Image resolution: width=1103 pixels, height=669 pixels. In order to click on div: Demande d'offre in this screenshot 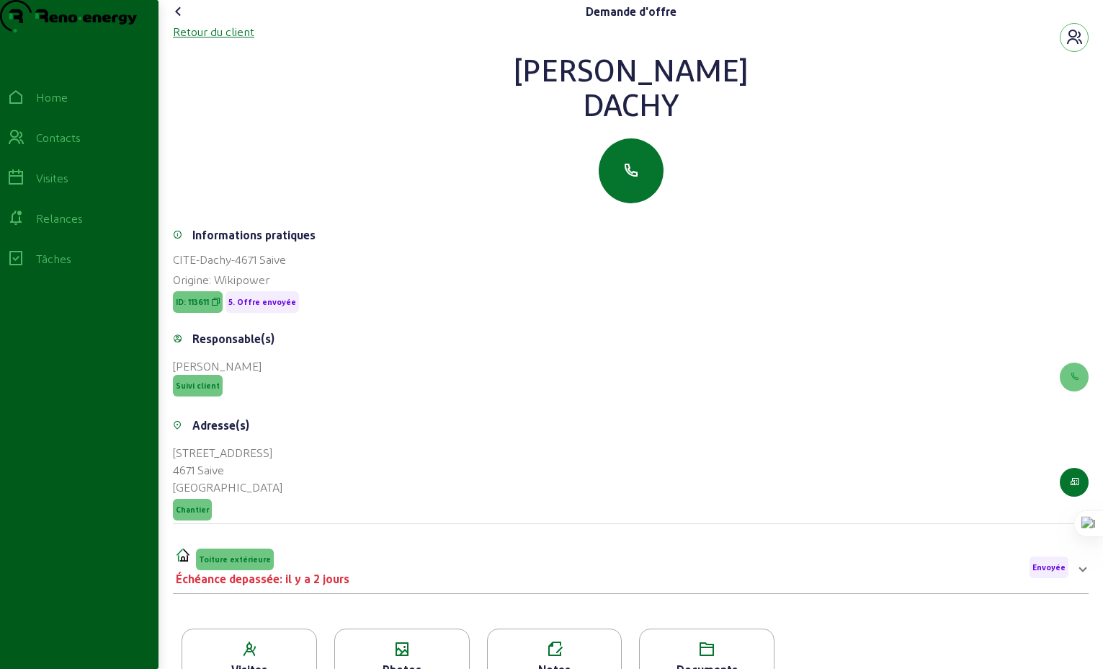, I will do `click(631, 12)`.